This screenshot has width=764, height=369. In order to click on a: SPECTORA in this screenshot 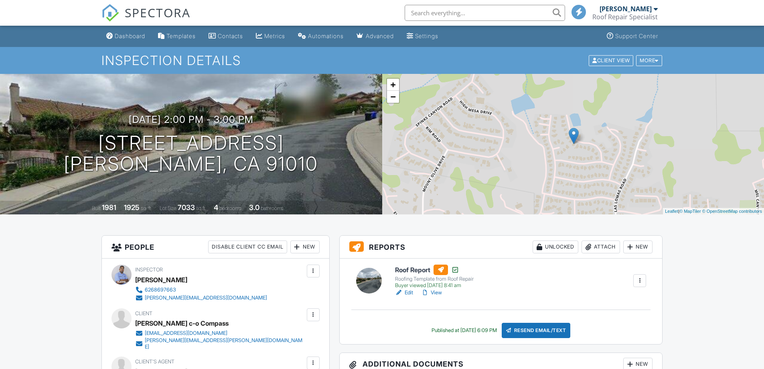, I will do `click(146, 19)`.